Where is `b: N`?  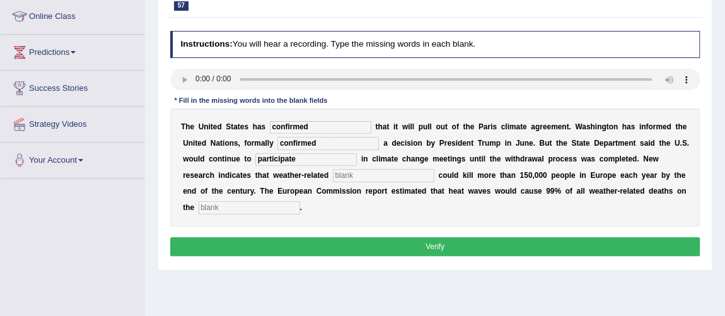 b: N is located at coordinates (646, 159).